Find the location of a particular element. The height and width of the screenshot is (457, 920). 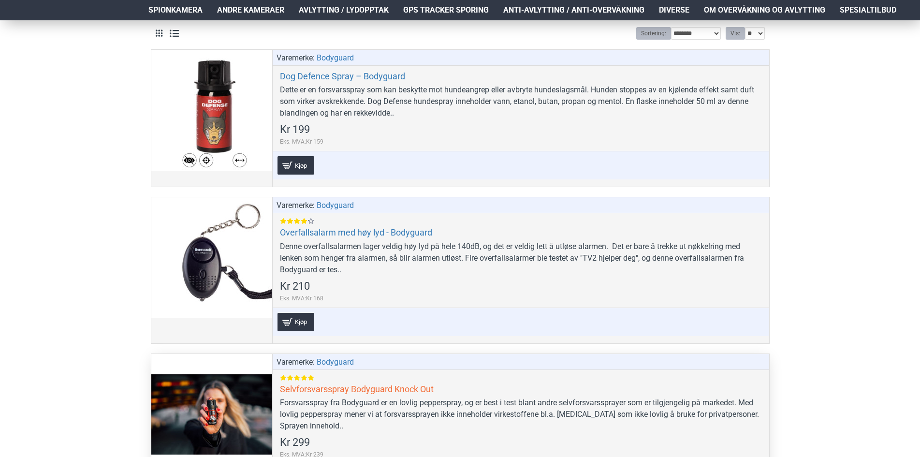

span: Kr 299 is located at coordinates (295, 442).